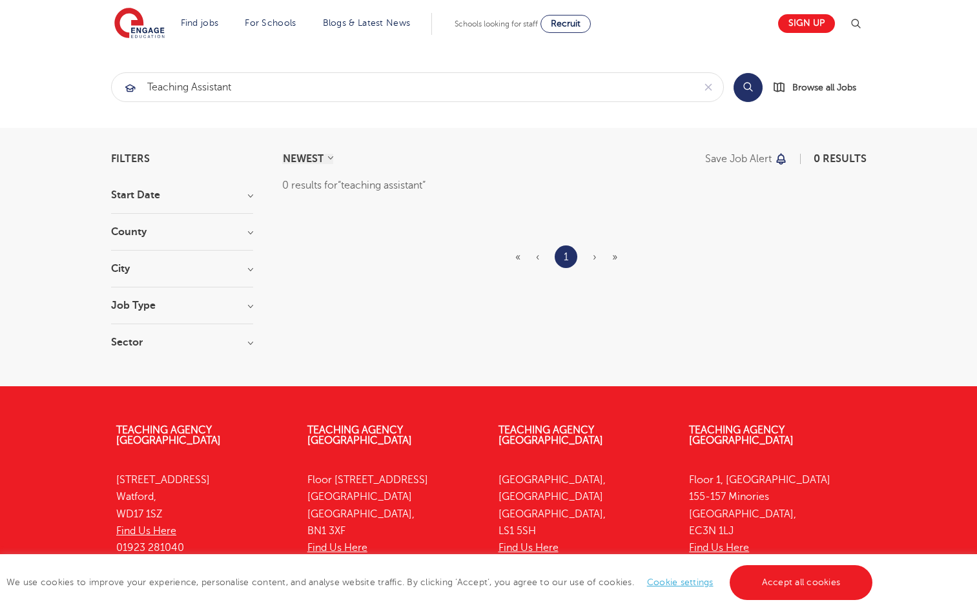 The height and width of the screenshot is (611, 977). I want to click on button: Save job alert, so click(746, 159).